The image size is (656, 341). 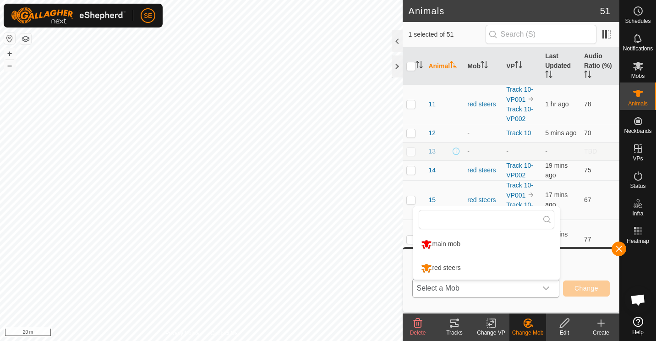 What do you see at coordinates (601, 333) in the screenshot?
I see `div: Create` at bounding box center [601, 333].